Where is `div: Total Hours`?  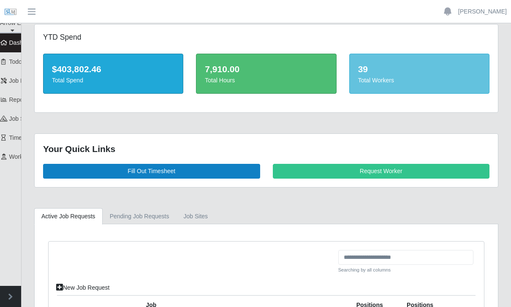 div: Total Hours is located at coordinates (266, 80).